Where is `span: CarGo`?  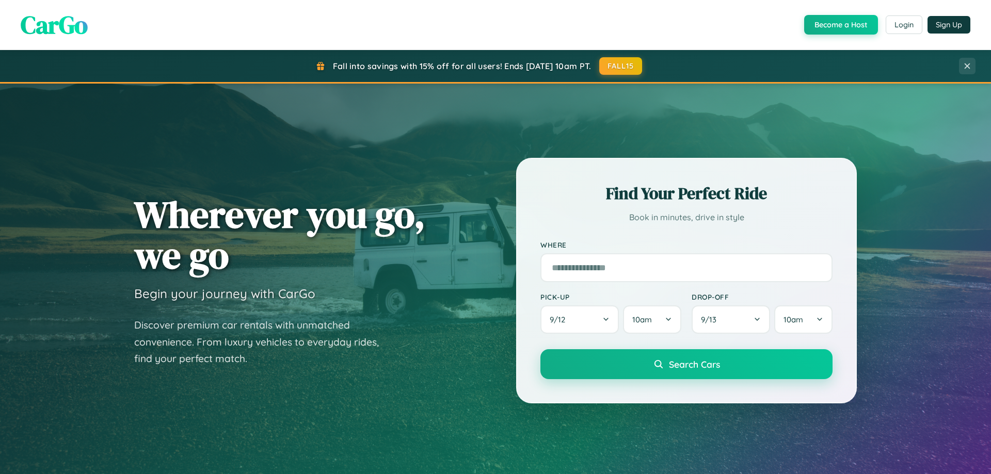 span: CarGo is located at coordinates (54, 25).